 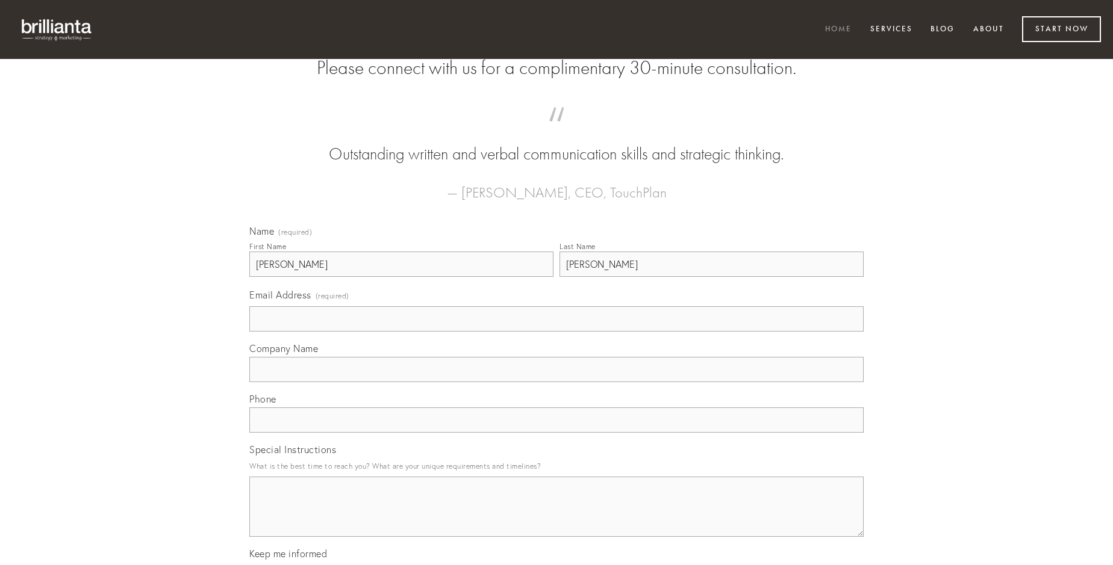 What do you see at coordinates (267, 246) in the screenshot?
I see `div: First Name` at bounding box center [267, 246].